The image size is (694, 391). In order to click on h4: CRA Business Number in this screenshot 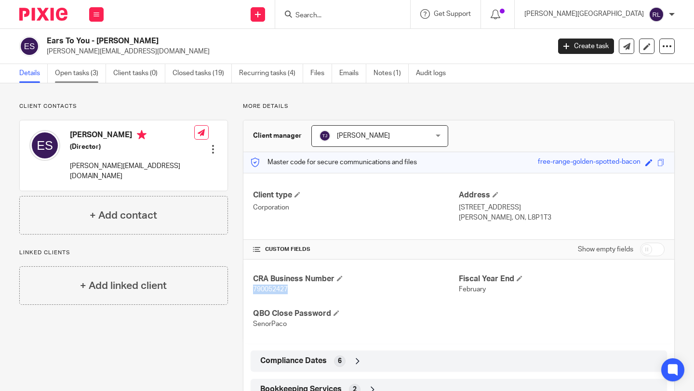, I will do `click(355, 279)`.